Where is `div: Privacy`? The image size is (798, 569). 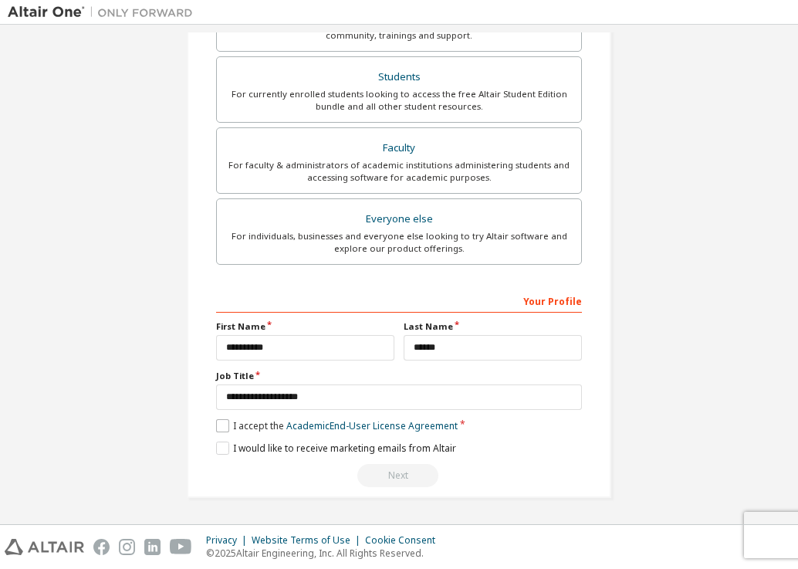
div: Privacy is located at coordinates (228, 540).